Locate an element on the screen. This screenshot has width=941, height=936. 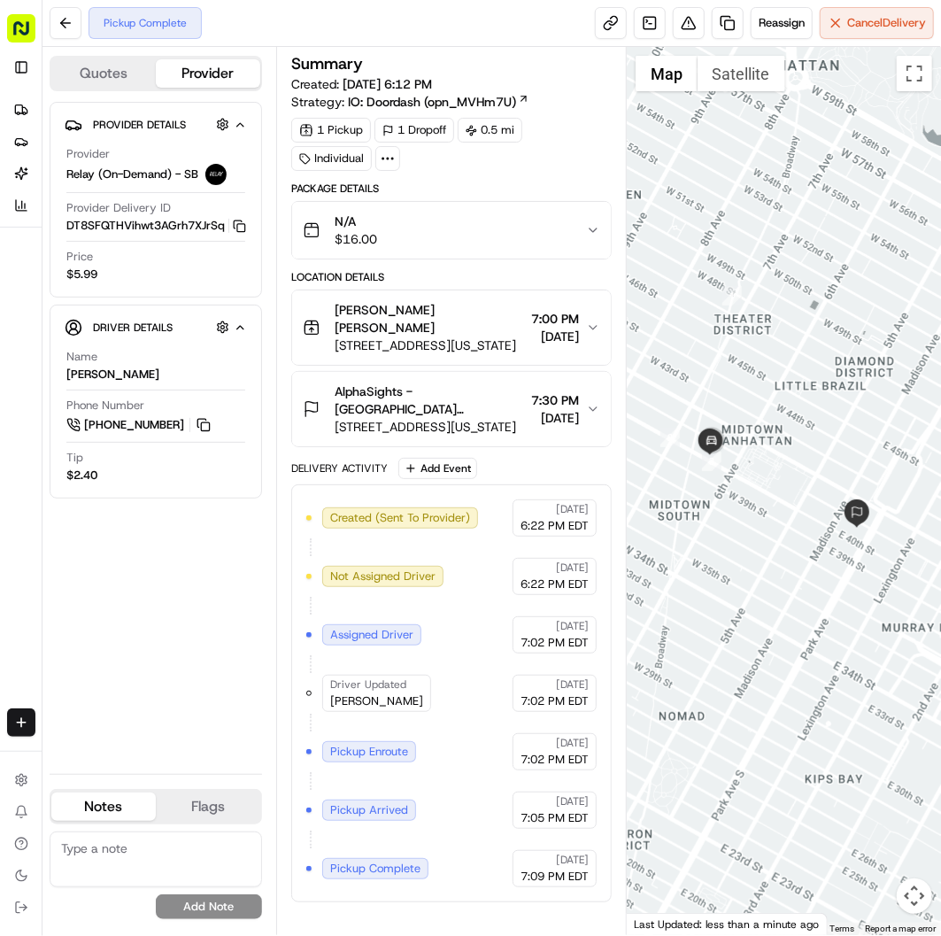
button: Add Event is located at coordinates (437, 468).